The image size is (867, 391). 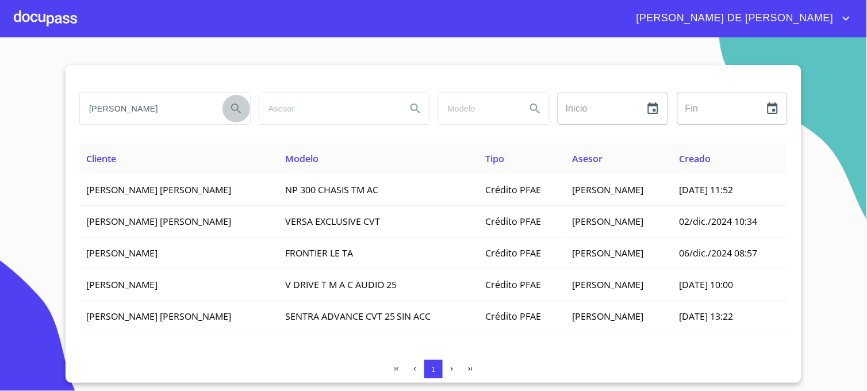 I want to click on span: Tipo, so click(x=495, y=159).